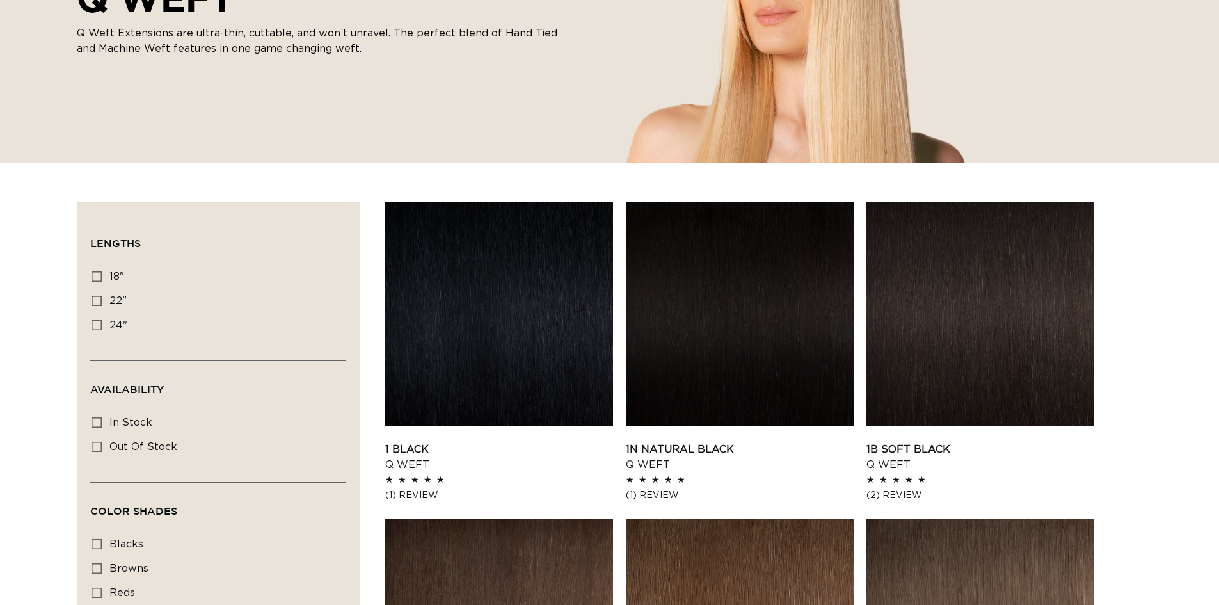 The height and width of the screenshot is (605, 1219). Describe the element at coordinates (116, 277) in the screenshot. I see `span: 18"` at that location.